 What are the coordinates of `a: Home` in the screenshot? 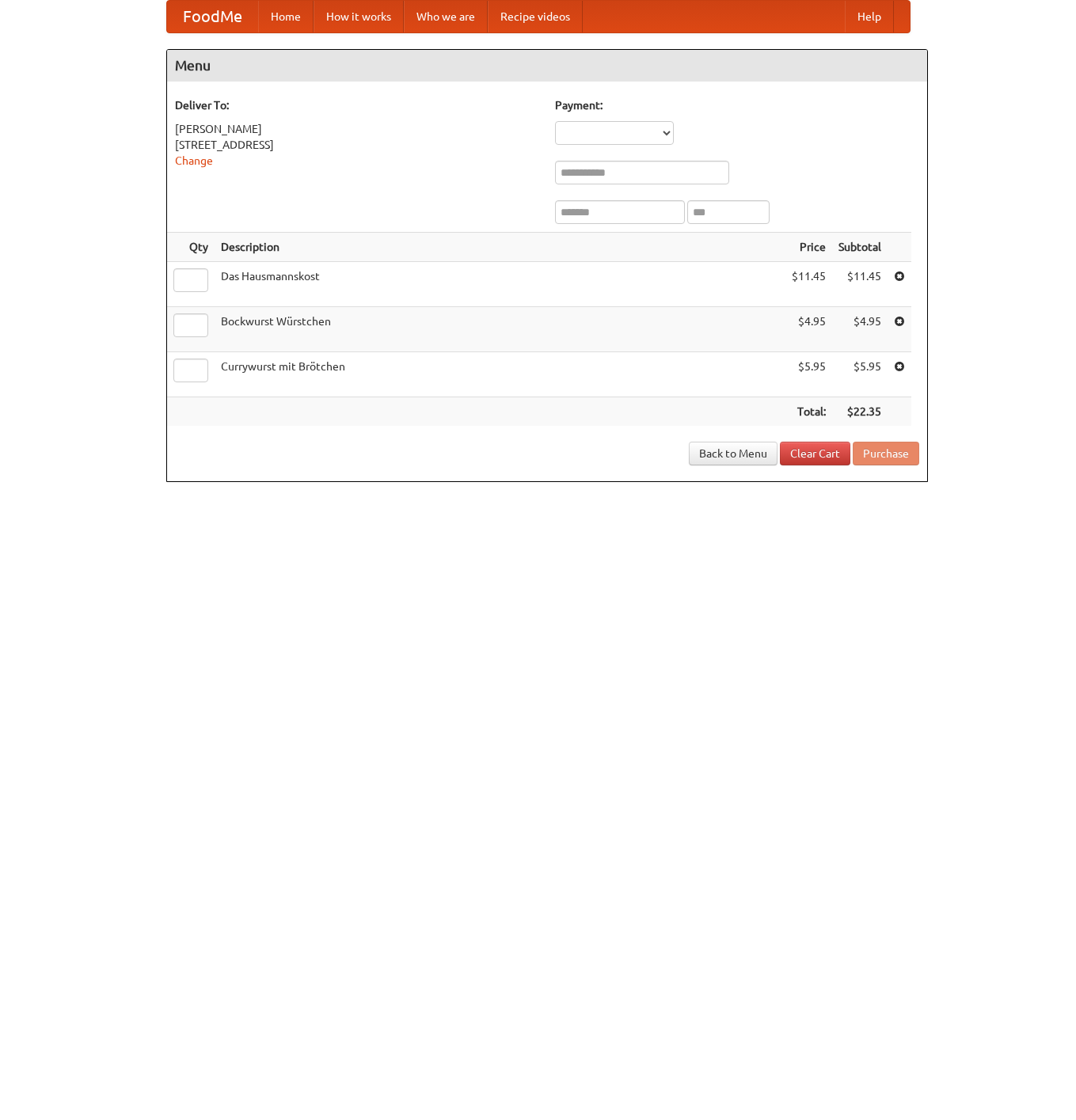 It's located at (286, 17).